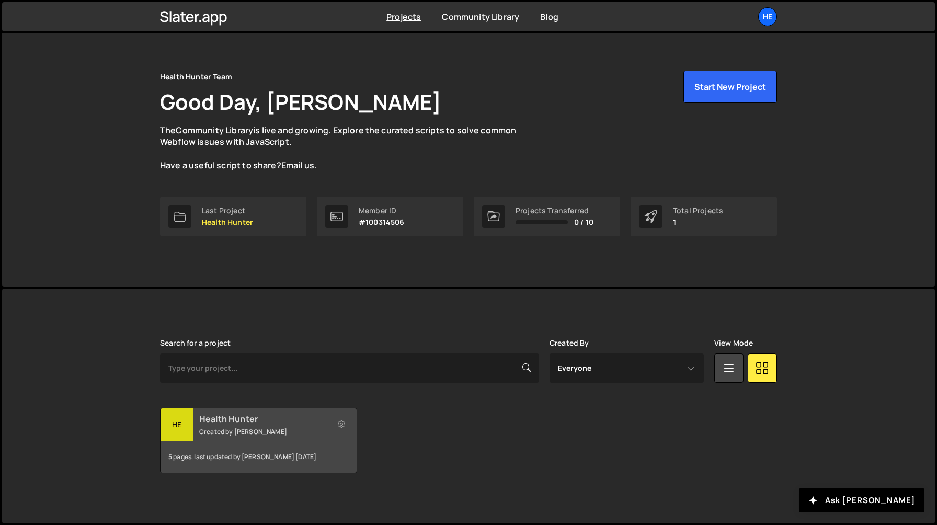 This screenshot has height=525, width=937. What do you see at coordinates (227, 211) in the screenshot?
I see `div: Last Project` at bounding box center [227, 211].